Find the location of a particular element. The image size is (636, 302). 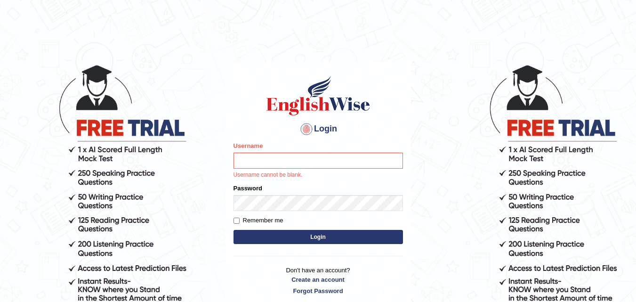

p: Don't have an account? is located at coordinates (318, 280).